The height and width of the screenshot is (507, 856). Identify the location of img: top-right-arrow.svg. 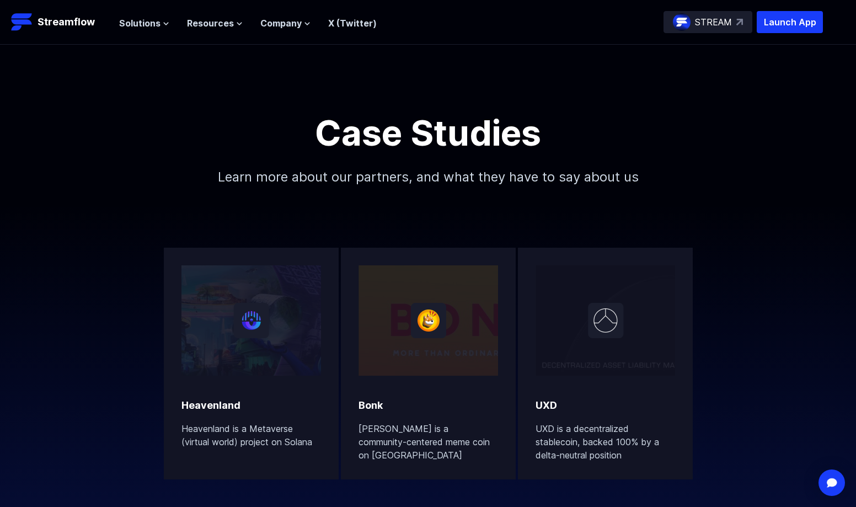
(740, 22).